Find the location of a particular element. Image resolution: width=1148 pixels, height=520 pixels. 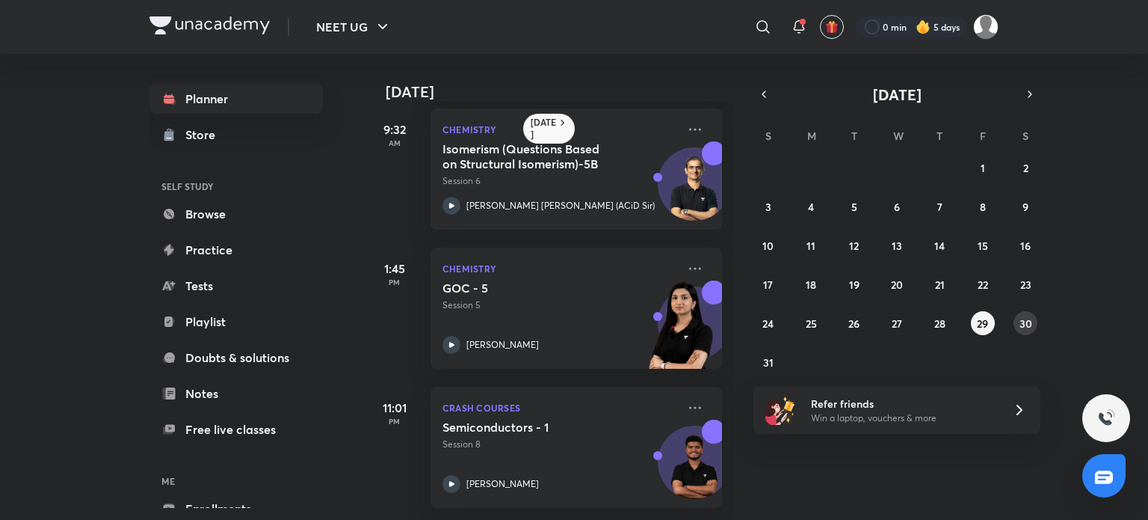

a: Free live classes is located at coordinates (236, 429).